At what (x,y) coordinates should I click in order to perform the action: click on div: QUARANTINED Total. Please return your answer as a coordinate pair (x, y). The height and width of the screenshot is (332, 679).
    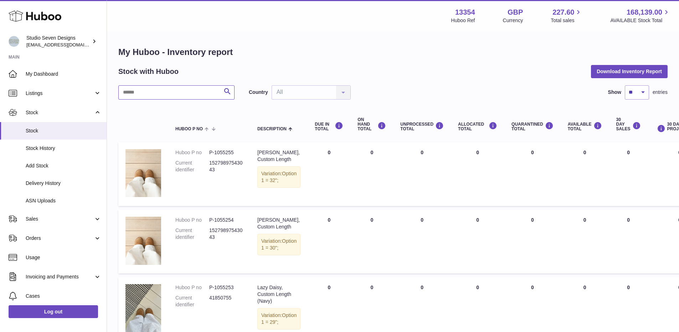
    Looking at the image, I should click on (533, 126).